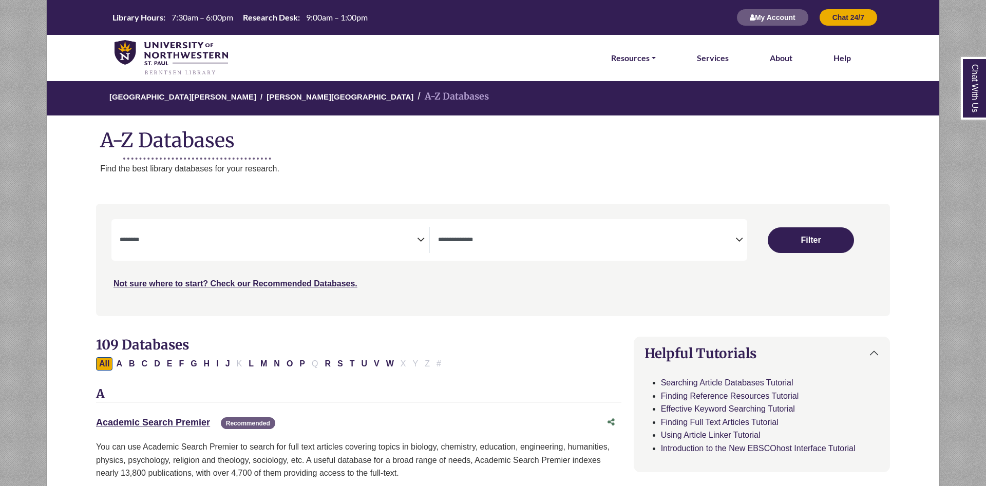 Image resolution: width=986 pixels, height=486 pixels. Describe the element at coordinates (337, 17) in the screenshot. I see `span: 9:00am – 1:00pm` at that location.